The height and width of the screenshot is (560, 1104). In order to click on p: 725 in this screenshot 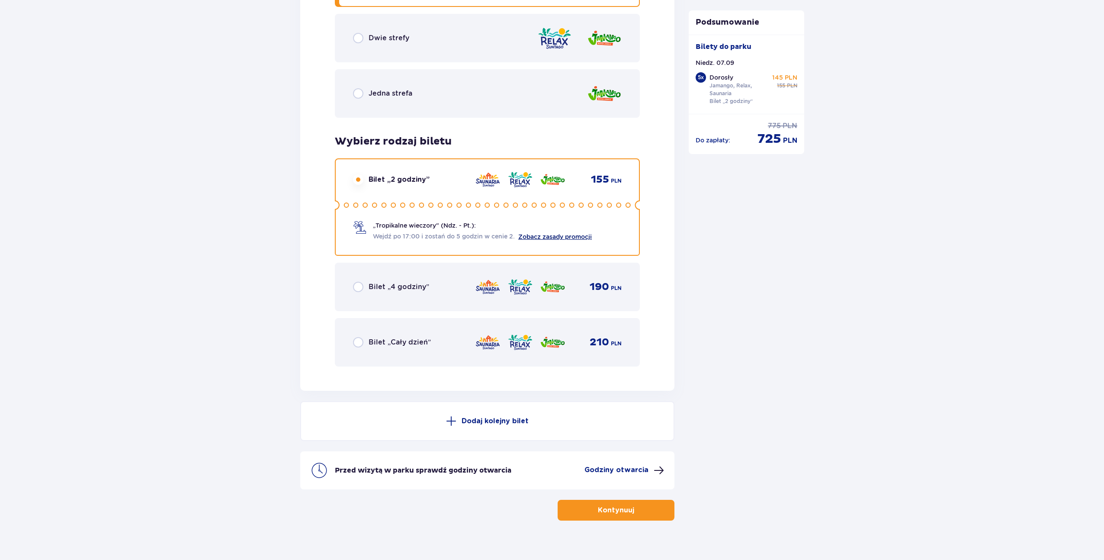, I will do `click(769, 139)`.